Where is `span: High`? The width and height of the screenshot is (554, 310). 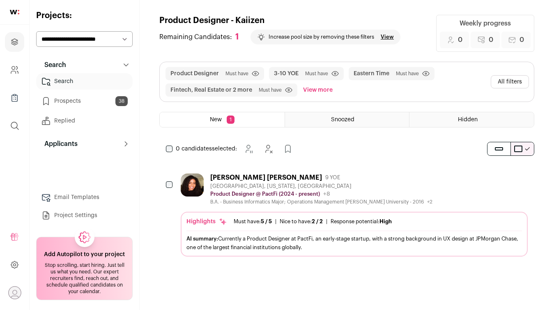
span: High is located at coordinates (386, 221).